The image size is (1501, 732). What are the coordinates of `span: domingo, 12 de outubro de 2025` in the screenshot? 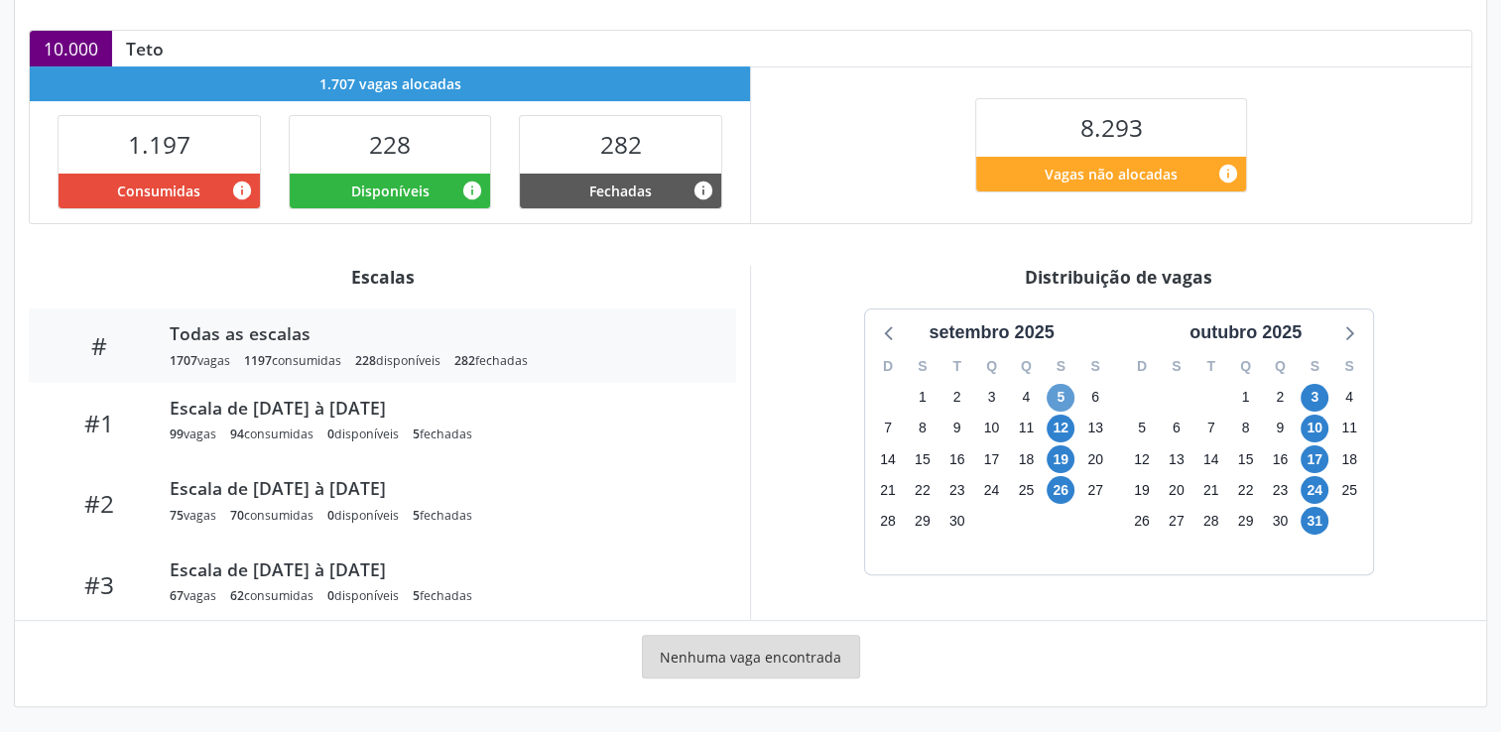 It's located at (1142, 459).